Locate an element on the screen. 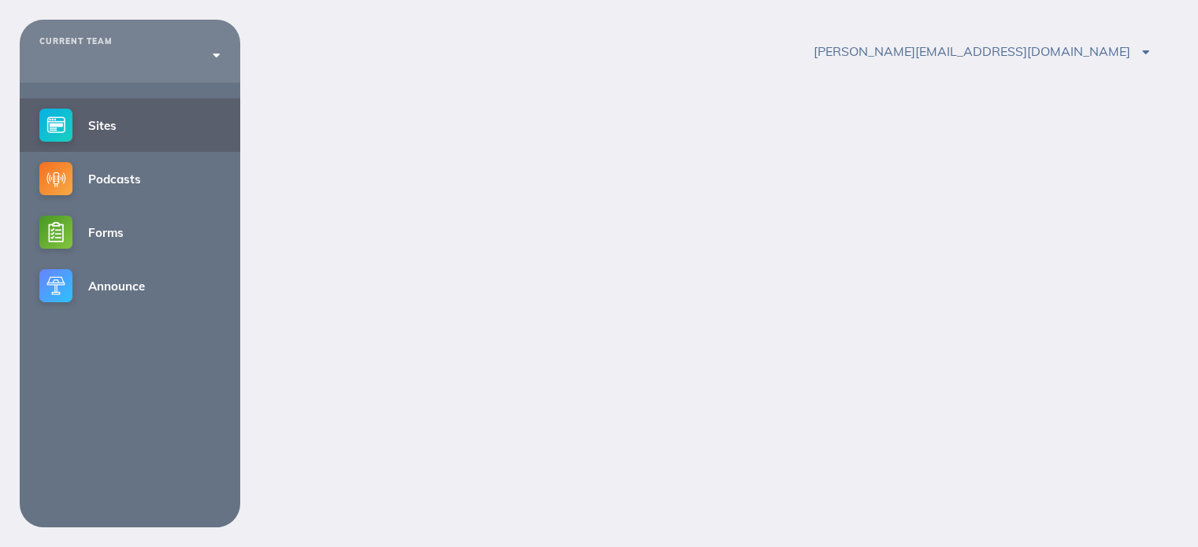 The height and width of the screenshot is (547, 1198). a: Announce is located at coordinates (130, 286).